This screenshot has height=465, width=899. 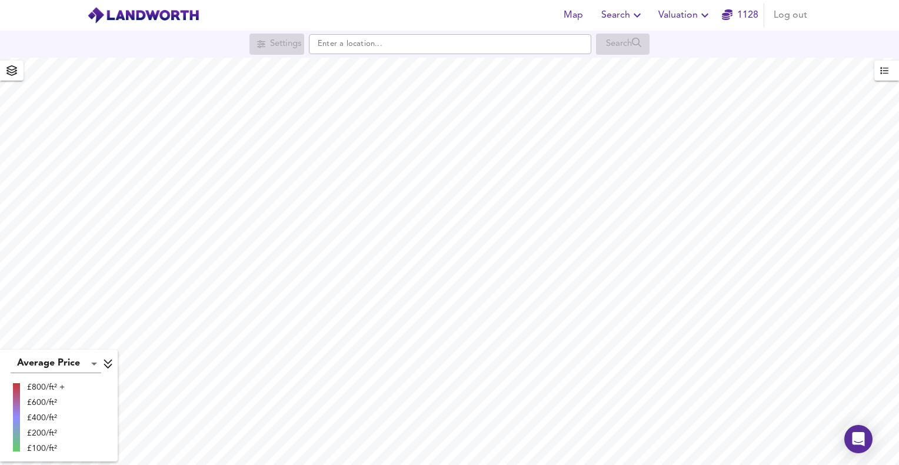 What do you see at coordinates (46, 403) in the screenshot?
I see `div: £600/ft²` at bounding box center [46, 403].